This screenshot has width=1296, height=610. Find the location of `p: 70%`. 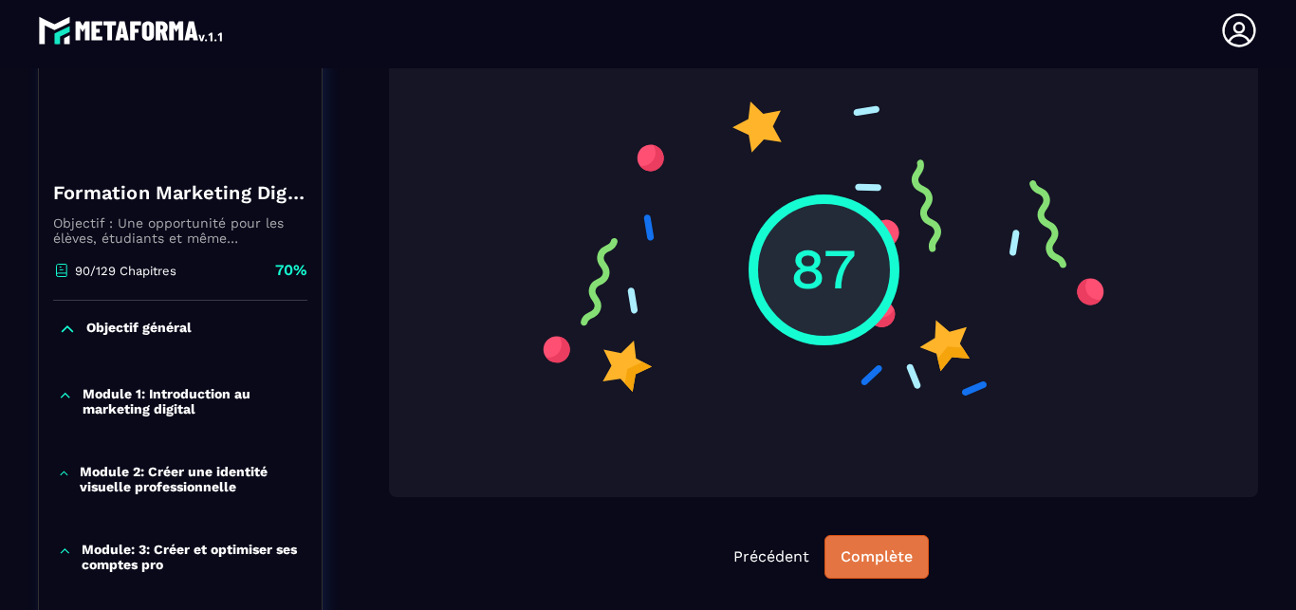

p: 70% is located at coordinates (291, 270).